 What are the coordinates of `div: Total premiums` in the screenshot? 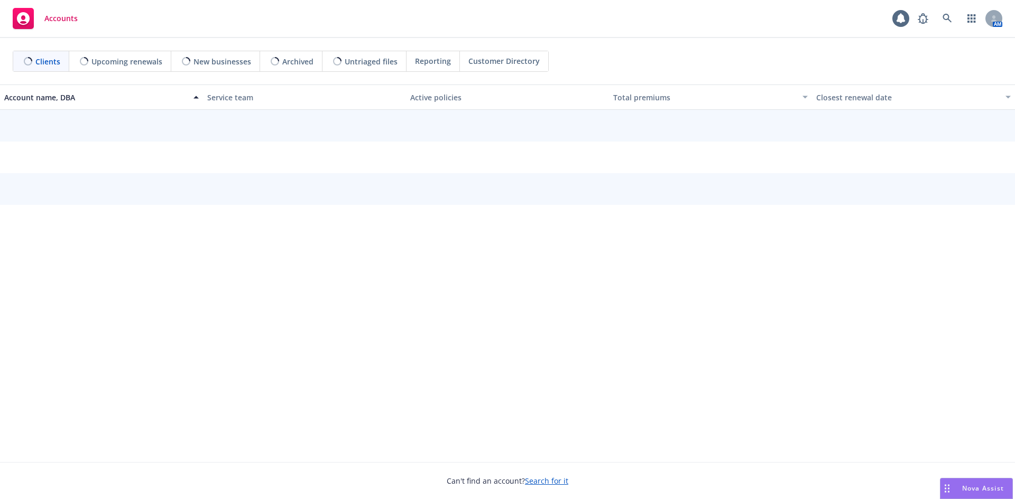 It's located at (705, 97).